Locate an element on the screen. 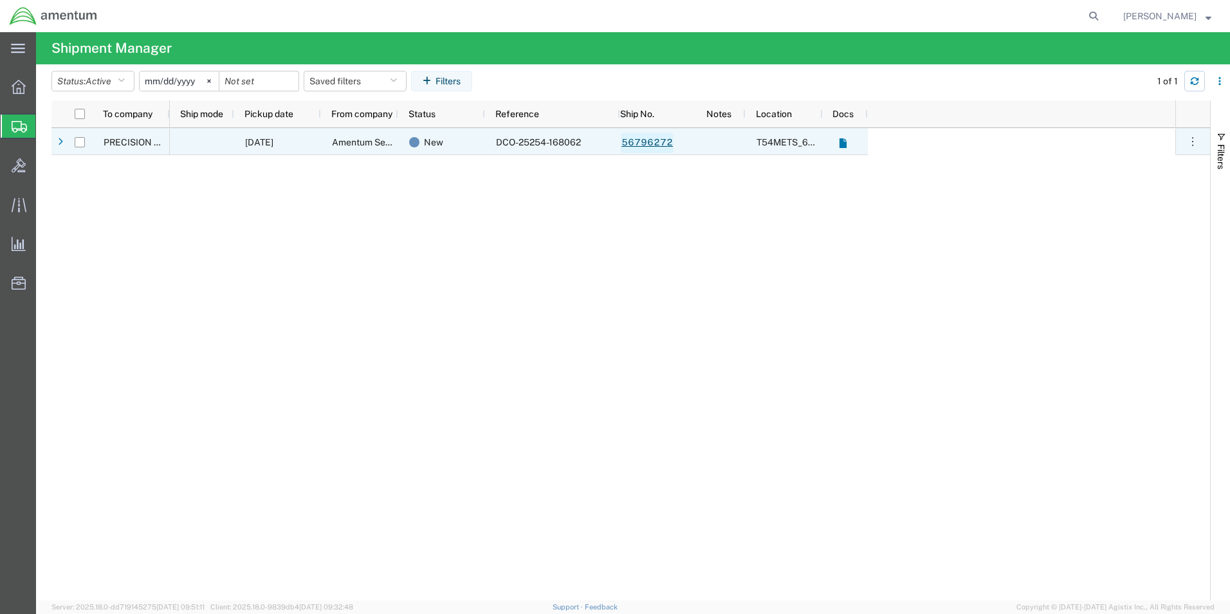 This screenshot has height=614, width=1230. a: Support is located at coordinates (569, 607).